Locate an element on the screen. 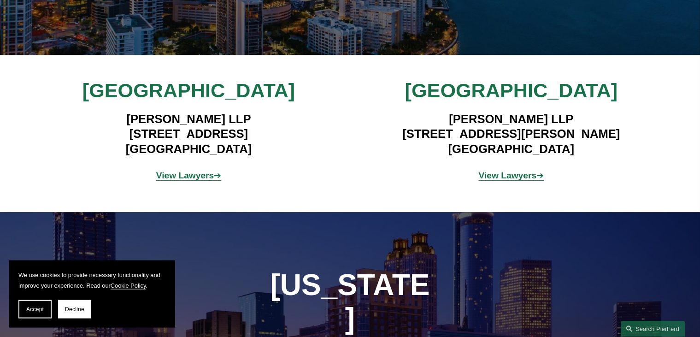 The width and height of the screenshot is (700, 337). a: Cookie Policy is located at coordinates (128, 285).